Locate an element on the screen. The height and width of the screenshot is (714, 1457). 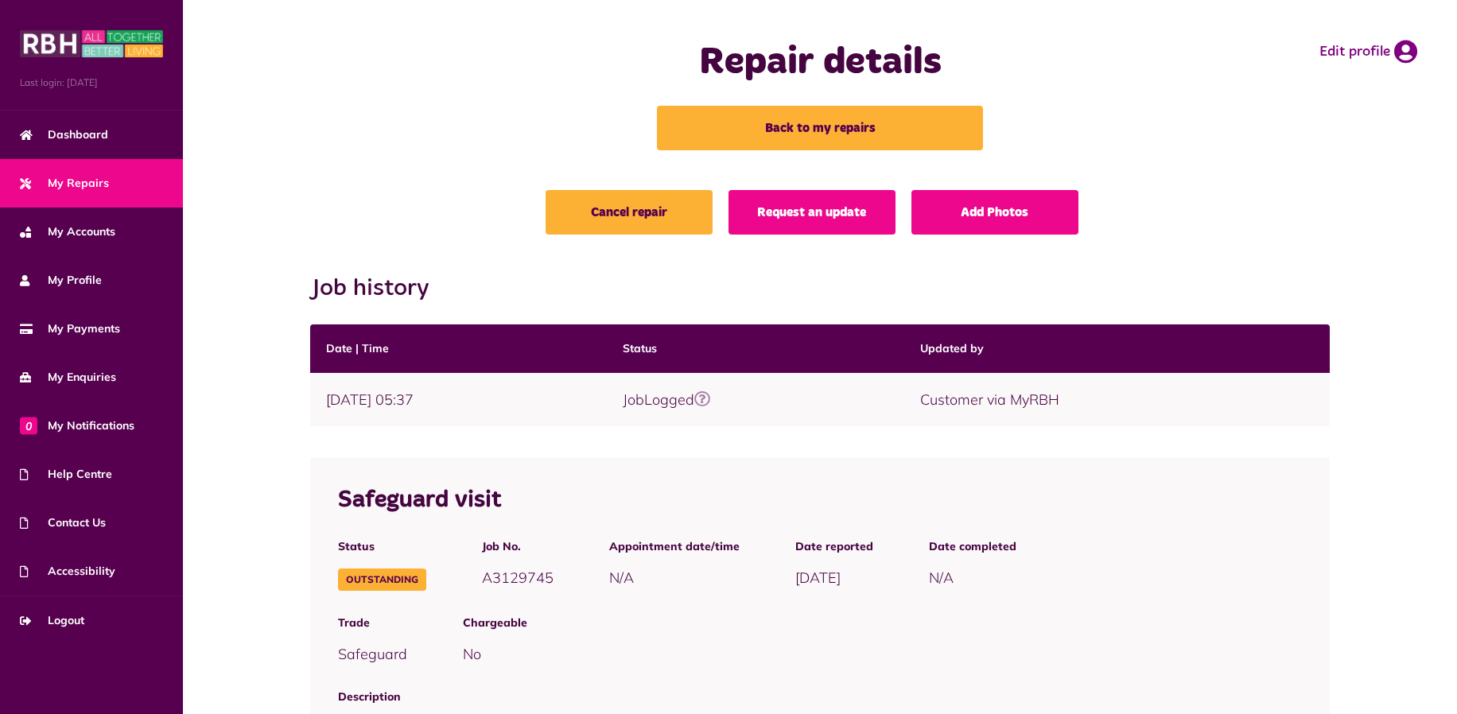
a: Back to my repairs is located at coordinates (820, 128).